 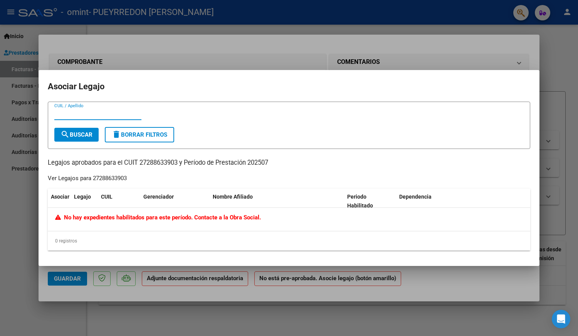 What do you see at coordinates (370, 202) in the screenshot?
I see `datatable-header-cell: Periodo Habilitado` at bounding box center [370, 202].